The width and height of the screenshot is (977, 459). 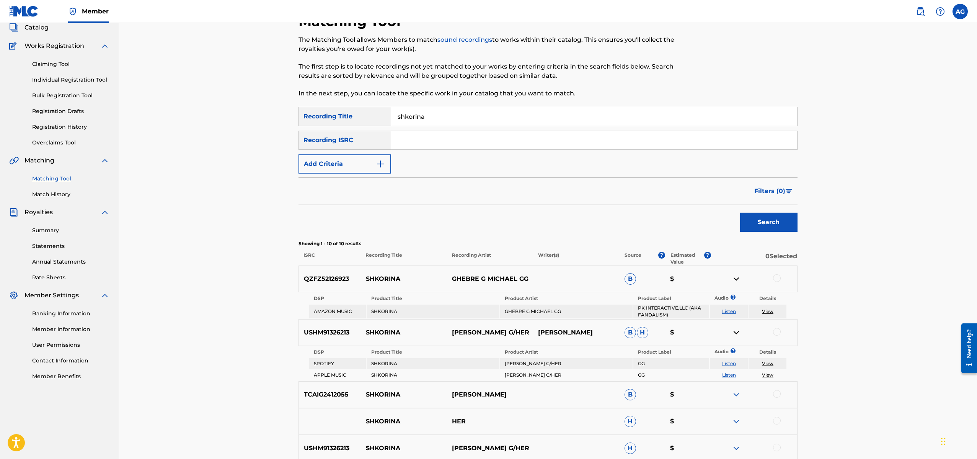 I want to click on span: Matching, so click(x=39, y=160).